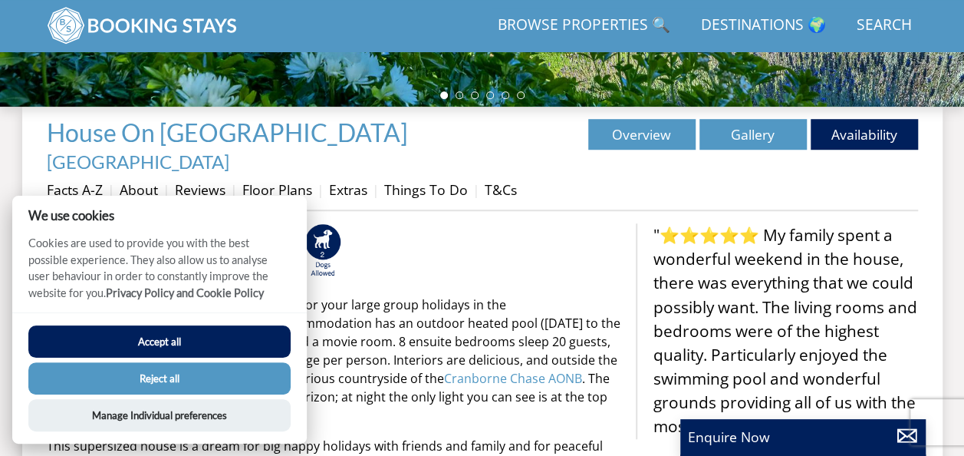  I want to click on a: About, so click(139, 189).